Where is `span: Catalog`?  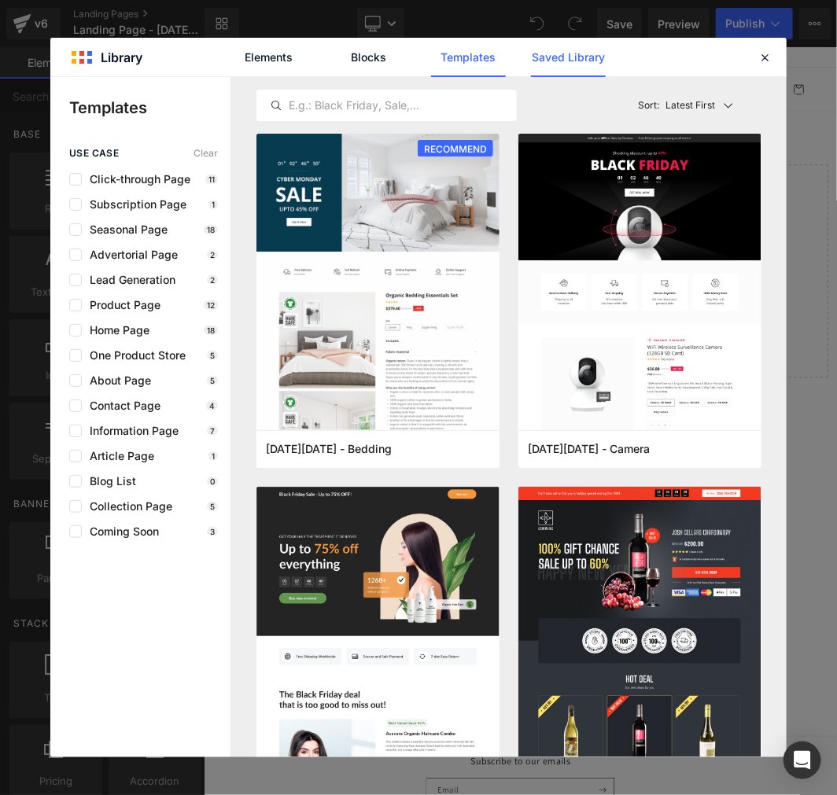
span: Catalog is located at coordinates (315, 64).